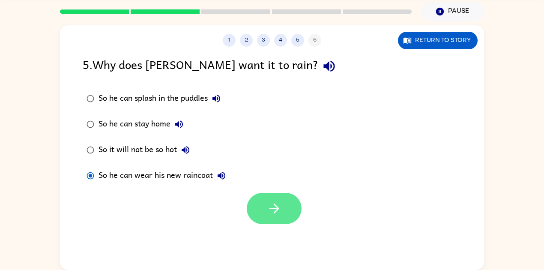 Image resolution: width=544 pixels, height=270 pixels. Describe the element at coordinates (229, 40) in the screenshot. I see `button: 1` at that location.